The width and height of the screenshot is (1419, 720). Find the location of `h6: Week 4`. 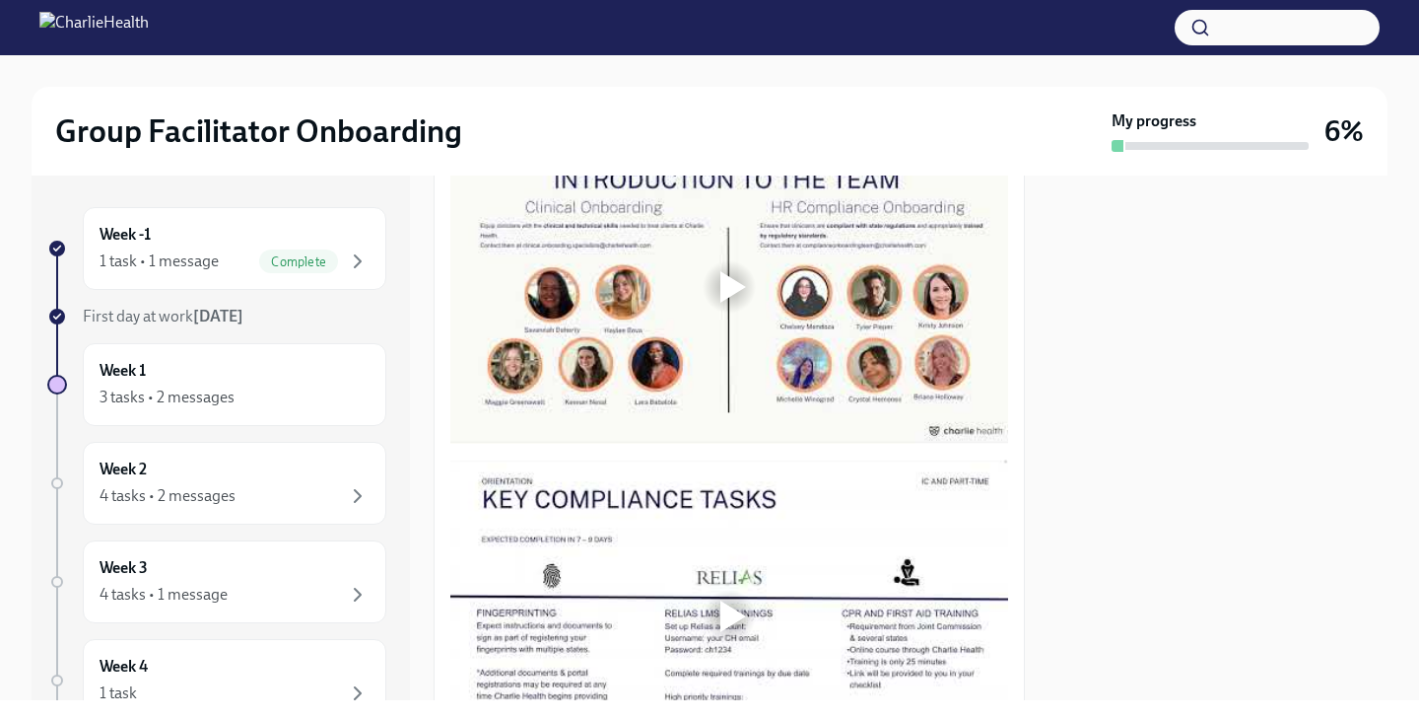

h6: Week 4 is located at coordinates (123, 666).